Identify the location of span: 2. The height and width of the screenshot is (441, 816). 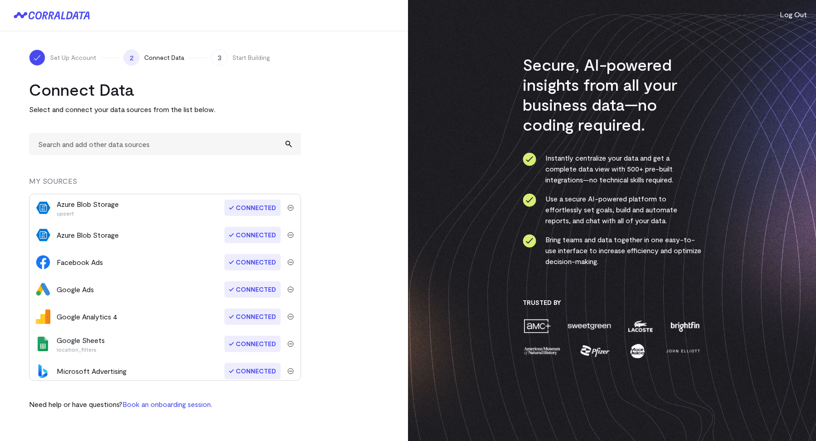
(132, 58).